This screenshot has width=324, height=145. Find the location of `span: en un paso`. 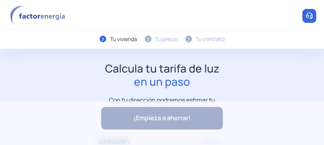

span: en un paso is located at coordinates (162, 82).